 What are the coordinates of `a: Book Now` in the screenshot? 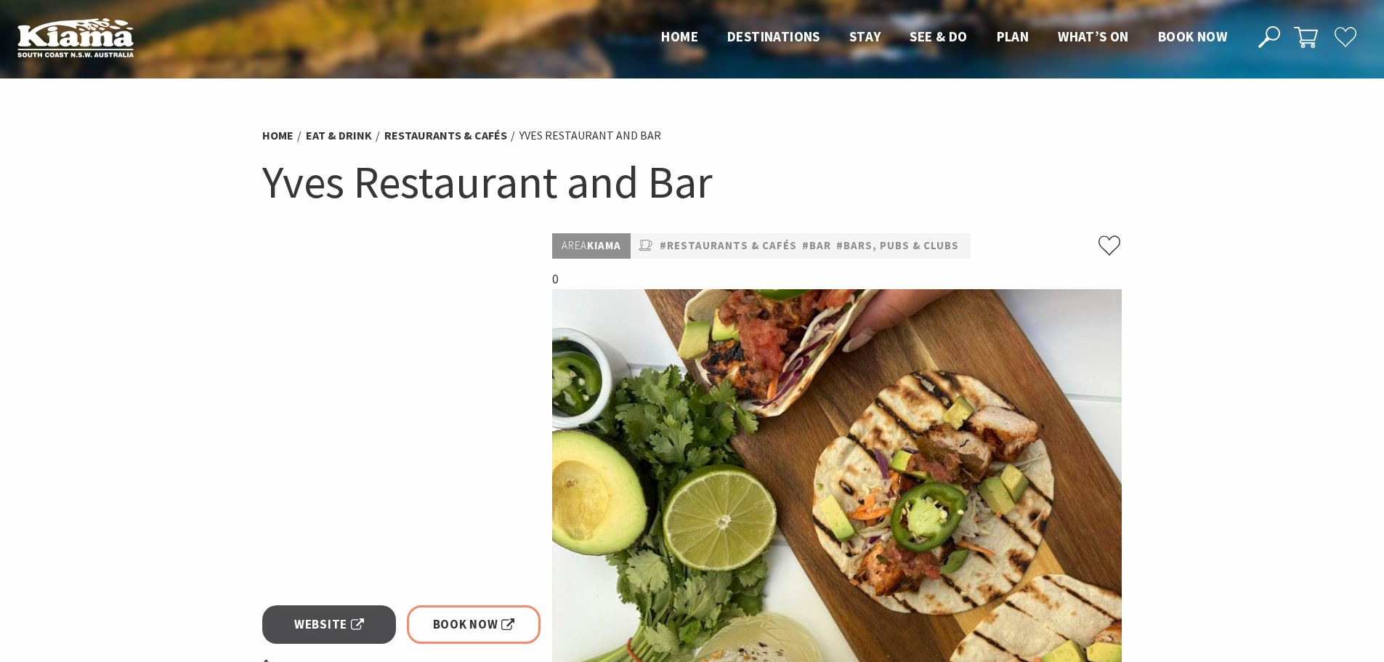 It's located at (474, 624).